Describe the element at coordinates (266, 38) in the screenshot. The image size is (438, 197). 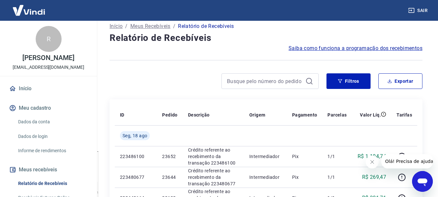
I see `h4: Relatório de Recebíveis` at that location.